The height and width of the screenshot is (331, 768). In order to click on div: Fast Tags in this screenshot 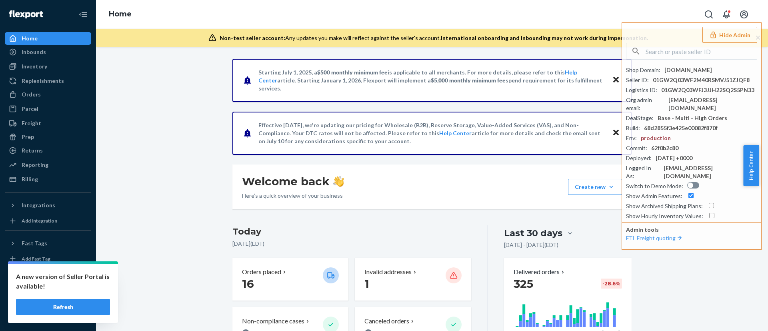, I will do `click(34, 243)`.